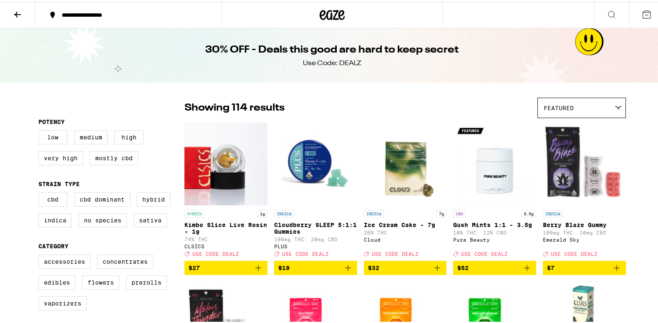 The width and height of the screenshot is (658, 323). Describe the element at coordinates (146, 281) in the screenshot. I see `label: Prerolls` at that location.